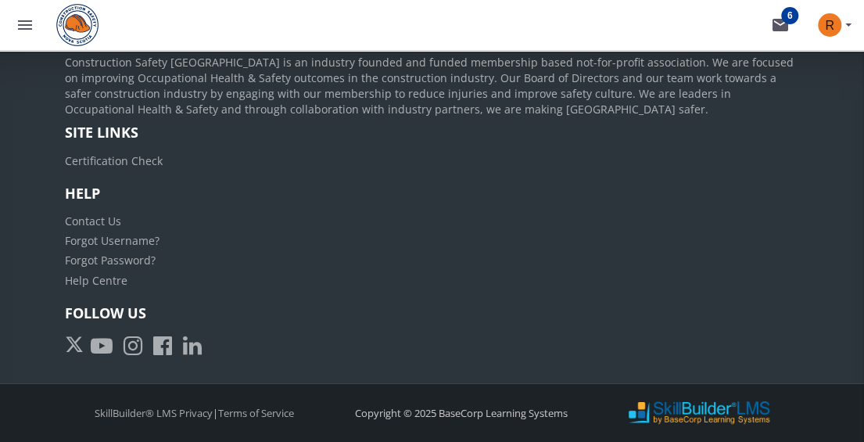 The height and width of the screenshot is (442, 864). I want to click on mat-icon: mail, so click(780, 25).